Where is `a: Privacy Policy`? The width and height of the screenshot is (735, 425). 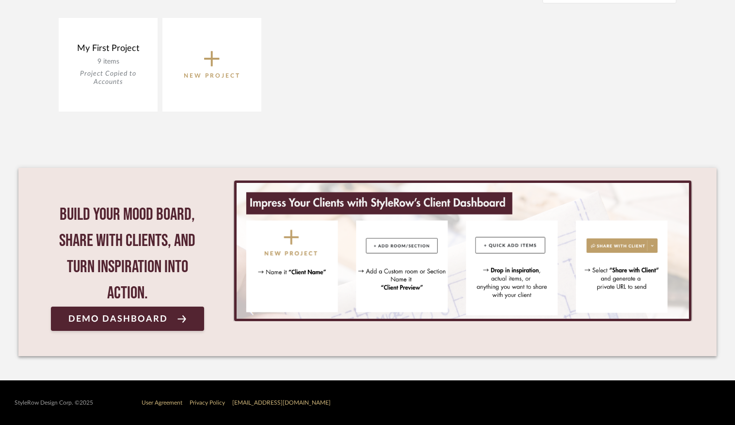 a: Privacy Policy is located at coordinates (207, 402).